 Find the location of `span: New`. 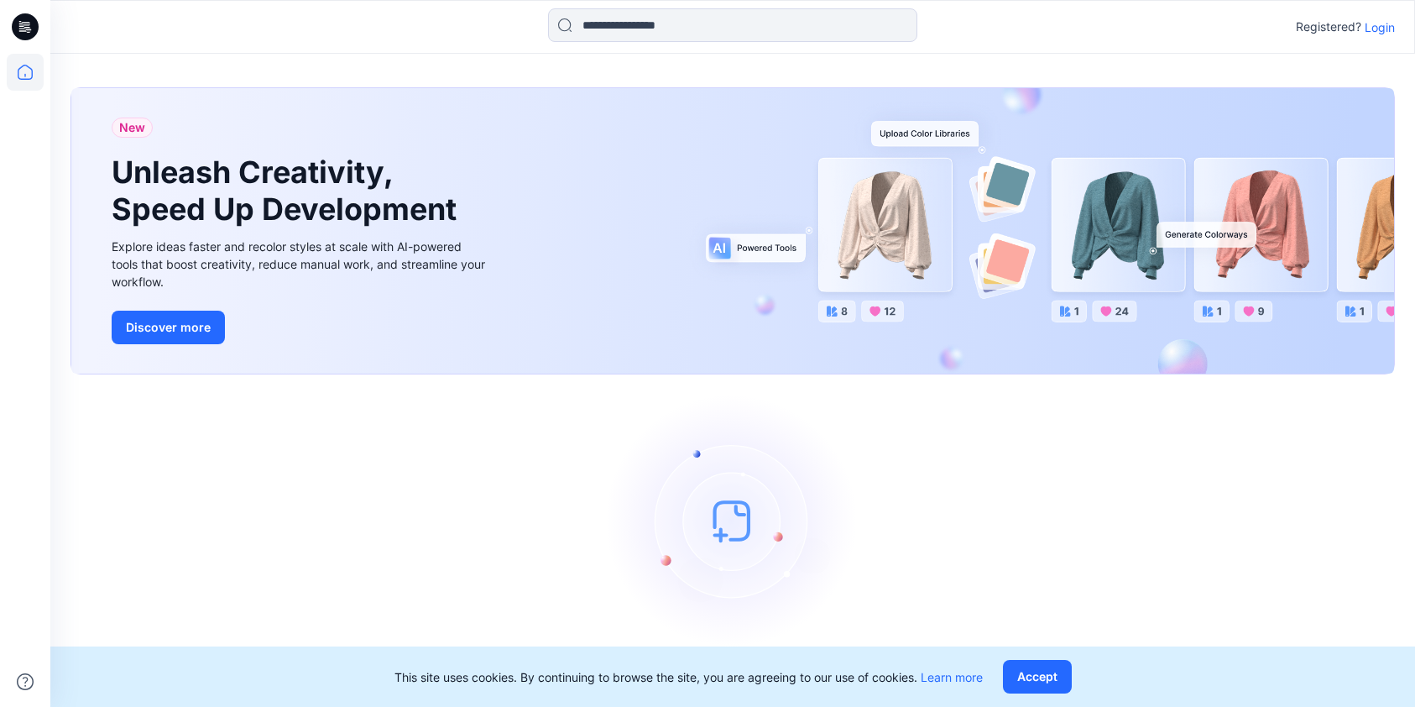

span: New is located at coordinates (132, 128).